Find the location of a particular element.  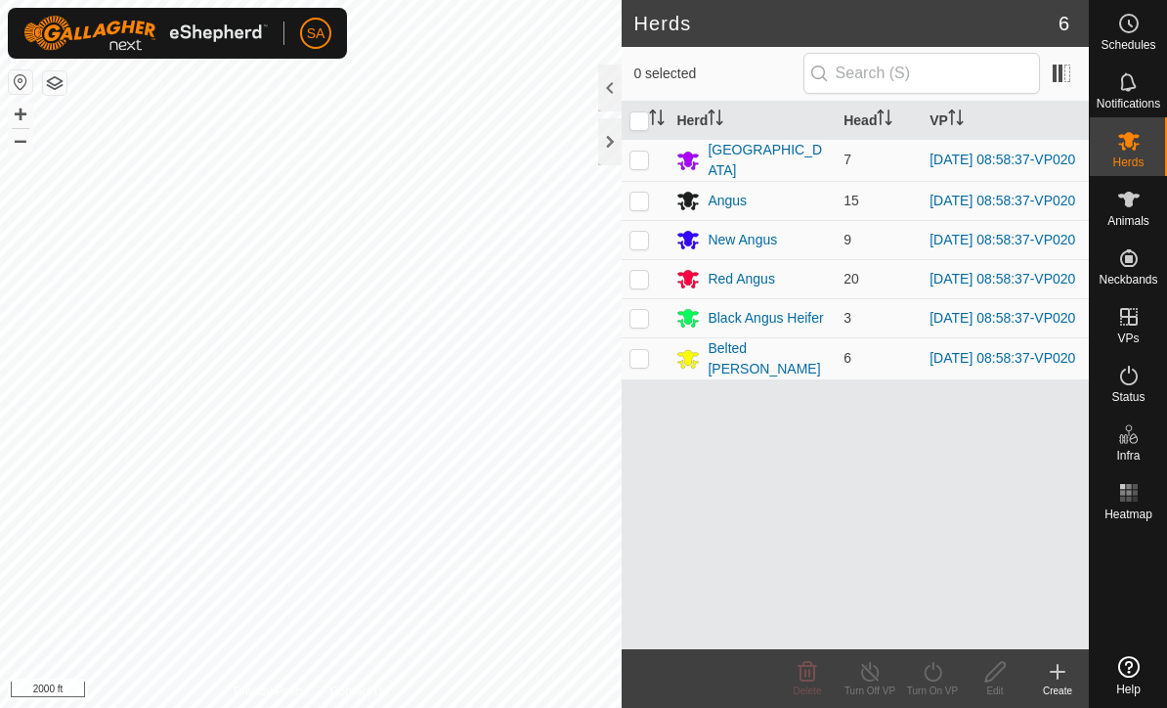

span: Delete is located at coordinates (807, 690).